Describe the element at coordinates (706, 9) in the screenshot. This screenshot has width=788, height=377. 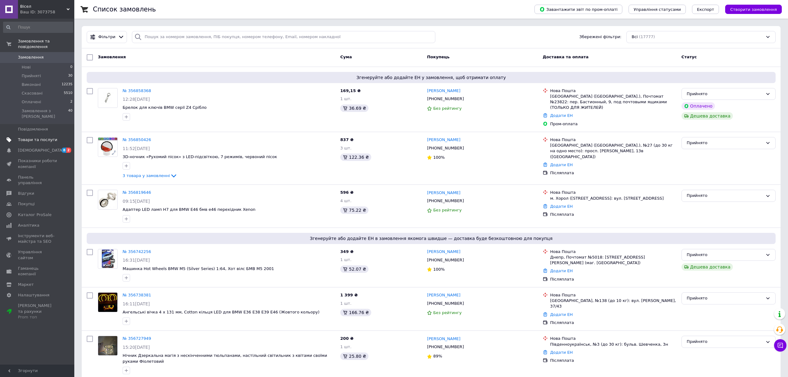
I see `button: Експорт` at that location.